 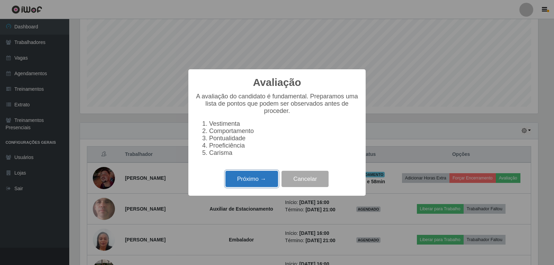 I want to click on button: Cancelar, so click(x=305, y=179).